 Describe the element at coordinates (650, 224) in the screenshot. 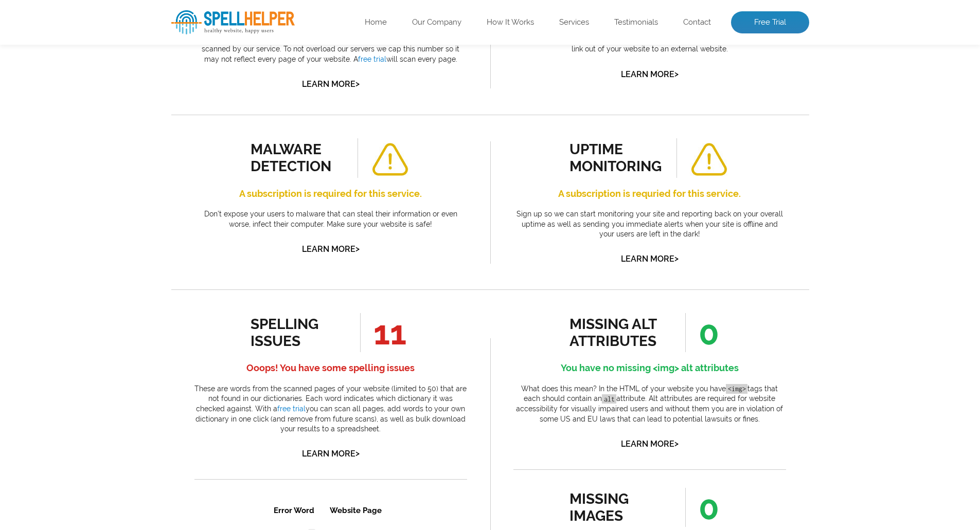

I see `p: Sign up so we can start monitoring your site and reporting back on your overall uptime as well as...` at that location.